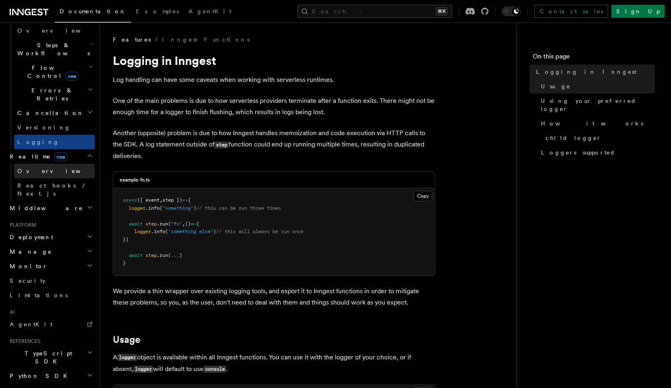  What do you see at coordinates (423, 196) in the screenshot?
I see `button: Copy` at bounding box center [423, 196].